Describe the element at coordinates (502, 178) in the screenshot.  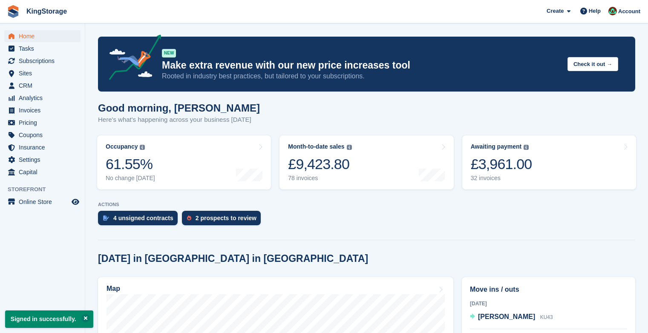
I see `div: 32 invoices` at that location.